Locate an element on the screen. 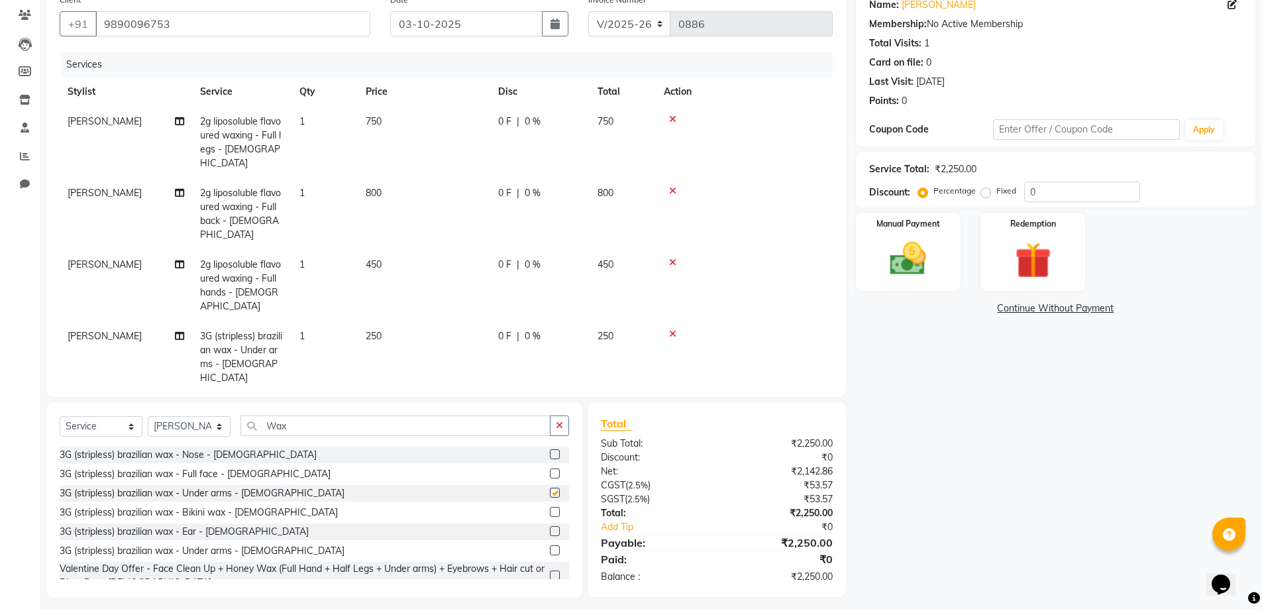  a: Add Tip is located at coordinates (664, 527).